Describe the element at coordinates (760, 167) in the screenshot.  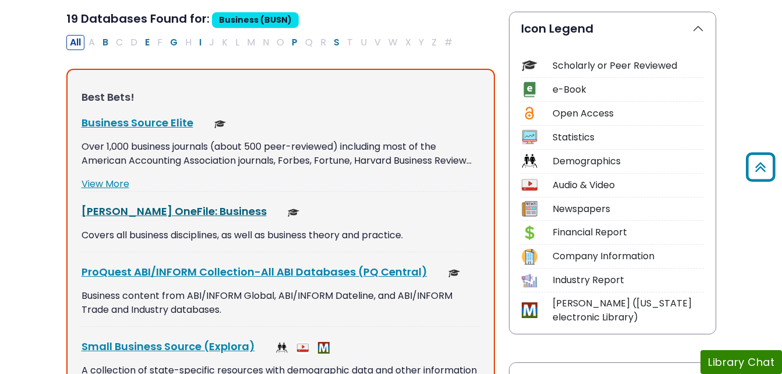
I see `a: Back to Top` at that location.